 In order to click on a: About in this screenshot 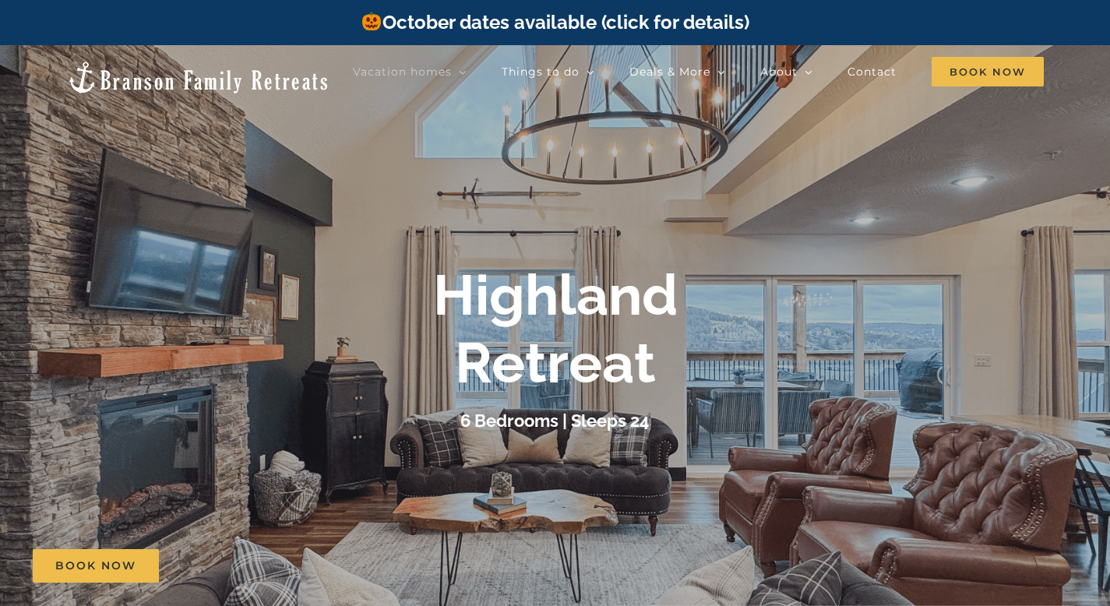, I will do `click(786, 72)`.